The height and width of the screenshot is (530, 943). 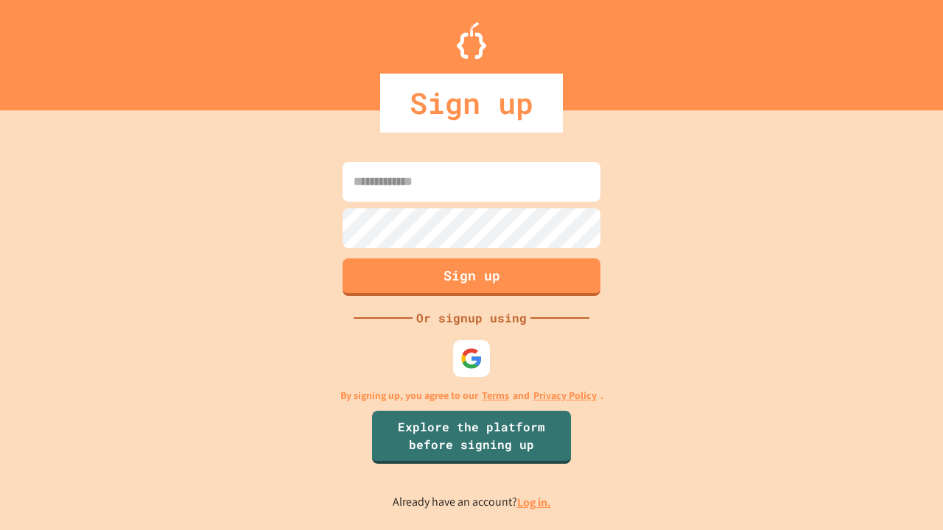 What do you see at coordinates (471, 395) in the screenshot?
I see `p: By signing up, you agree to our and .` at bounding box center [471, 395].